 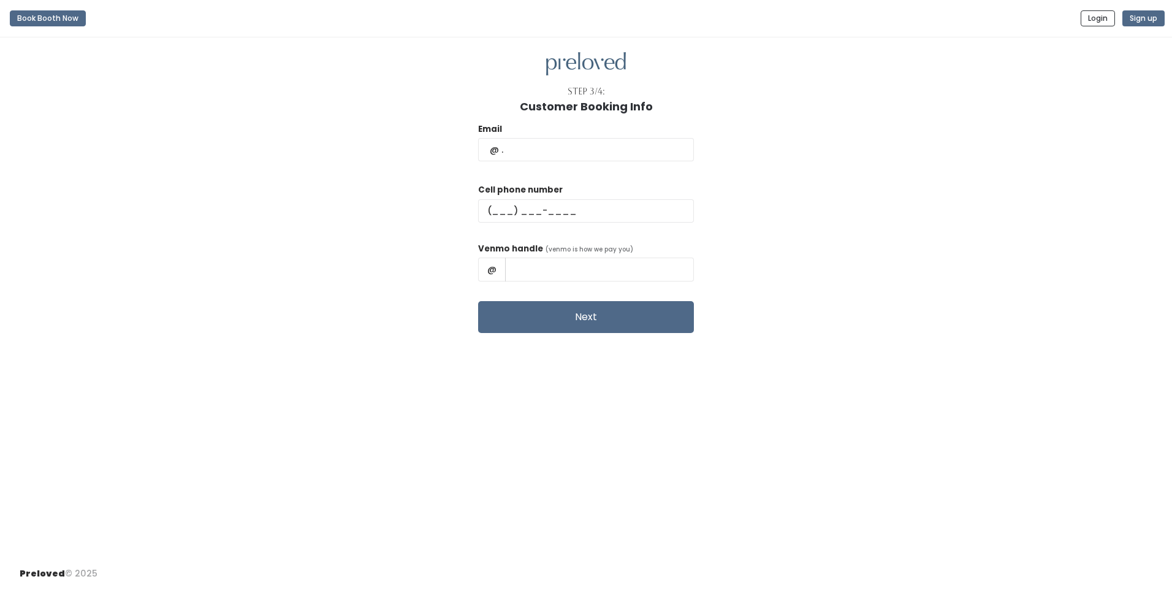 What do you see at coordinates (589, 249) in the screenshot?
I see `span: (venmo is how we pay you)` at bounding box center [589, 249].